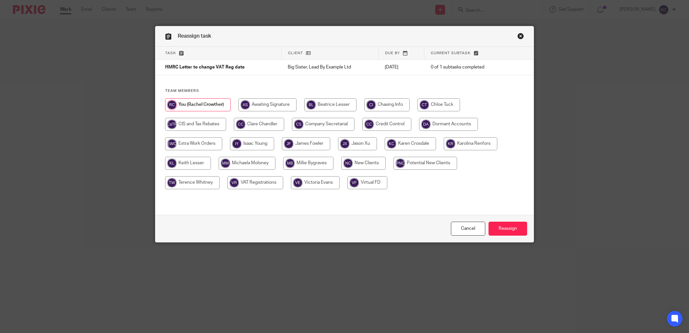  Describe the element at coordinates (466, 67) in the screenshot. I see `td: 0 of 1 subtasks completed` at that location.